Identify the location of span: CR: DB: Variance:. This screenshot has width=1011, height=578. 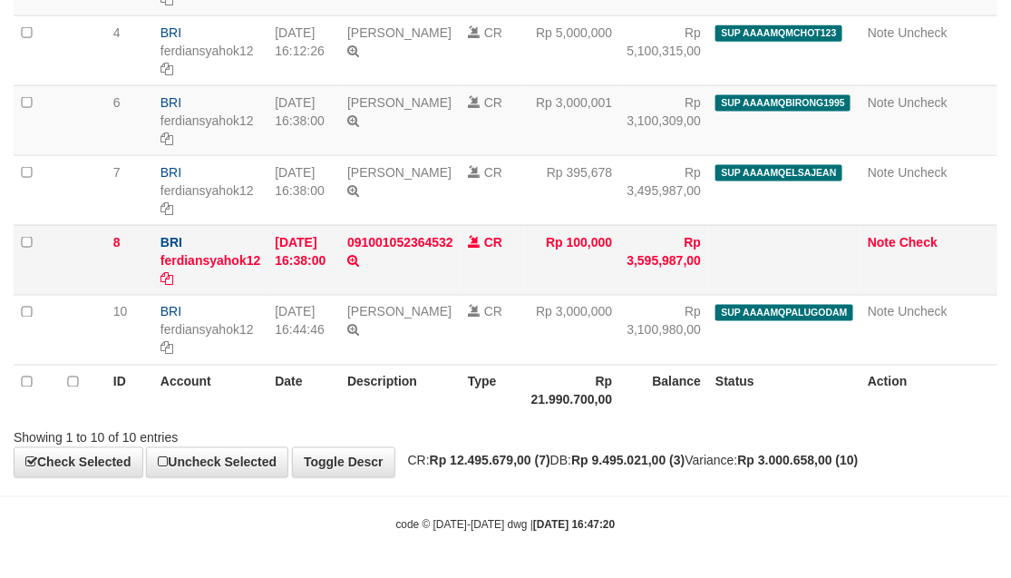
(628, 461).